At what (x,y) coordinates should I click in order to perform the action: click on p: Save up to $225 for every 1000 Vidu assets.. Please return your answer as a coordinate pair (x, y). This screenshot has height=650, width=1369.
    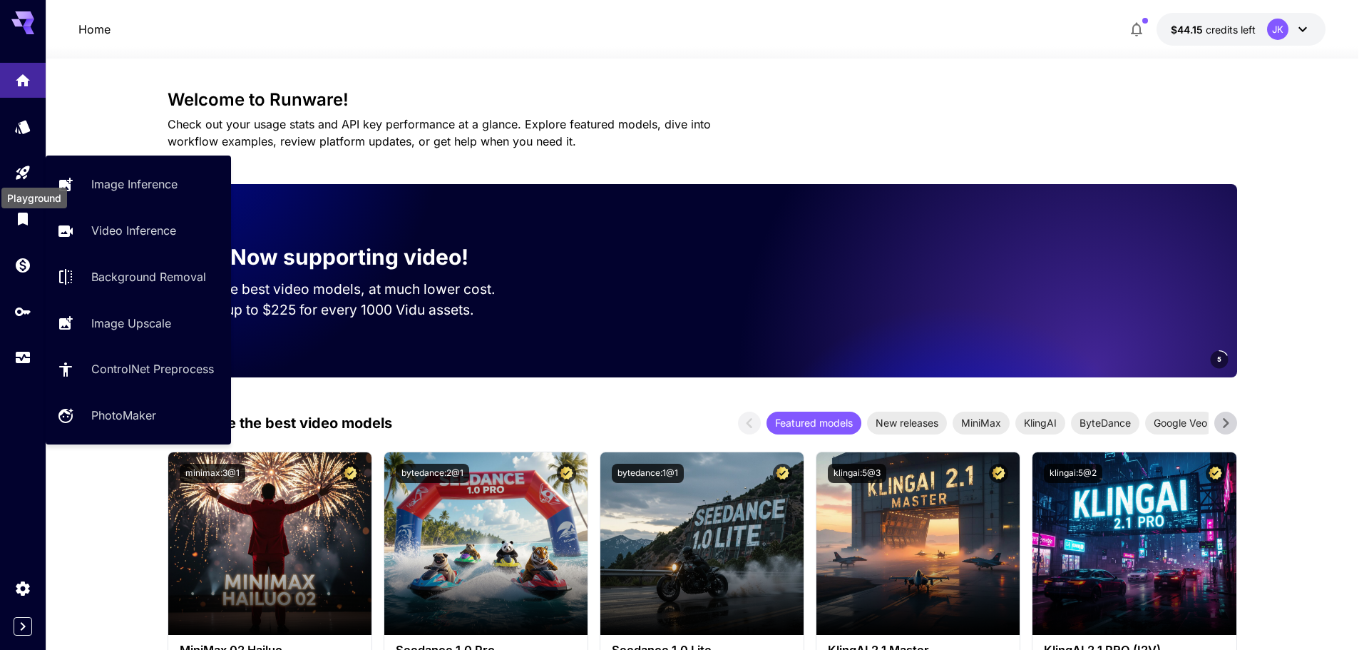
    Looking at the image, I should click on (357, 310).